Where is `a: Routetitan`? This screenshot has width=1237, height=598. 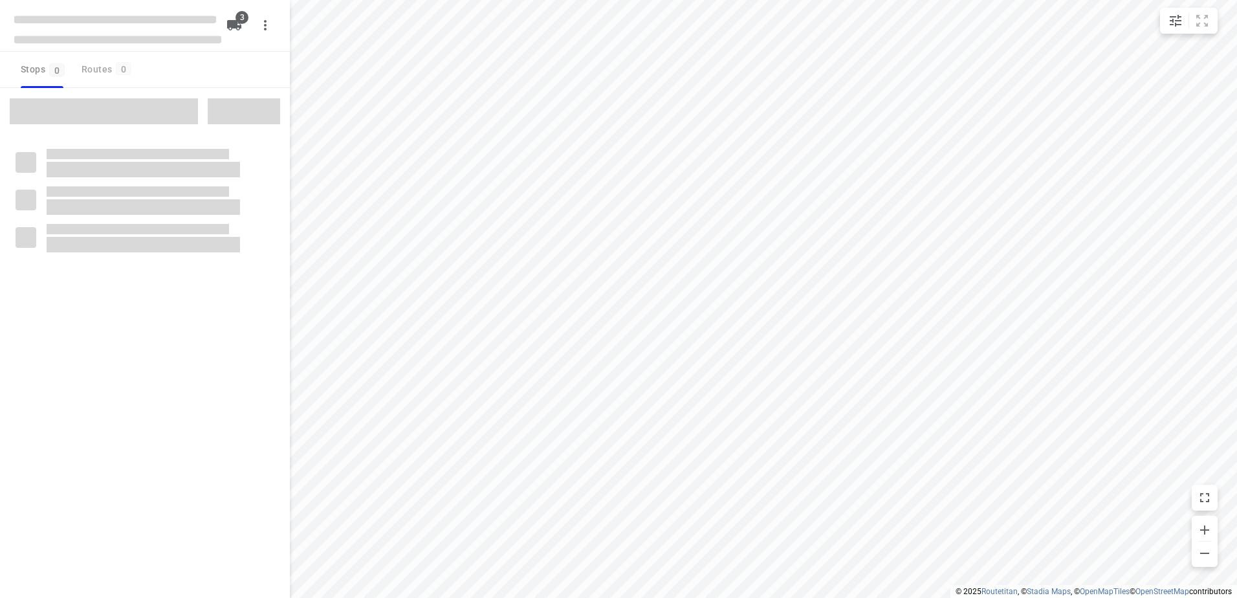 a: Routetitan is located at coordinates (1000, 592).